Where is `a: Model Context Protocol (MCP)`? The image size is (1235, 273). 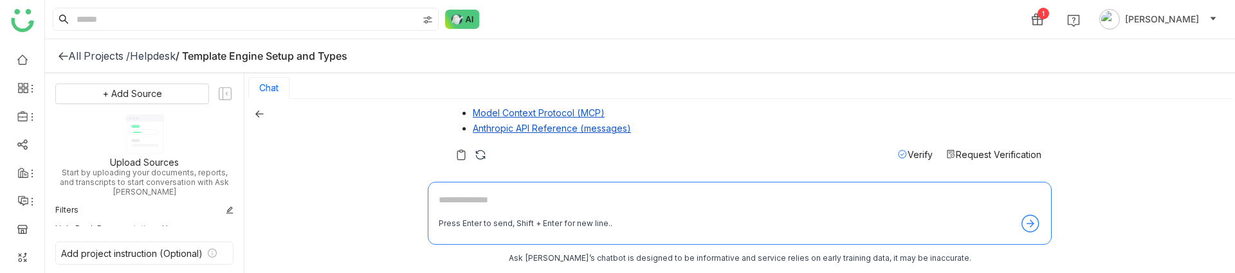 a: Model Context Protocol (MCP) is located at coordinates (538, 113).